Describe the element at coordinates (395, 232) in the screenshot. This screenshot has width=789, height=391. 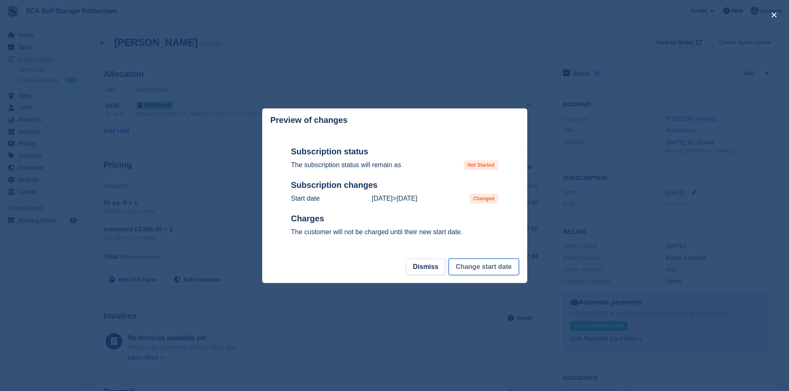
I see `p: The customer will not be charged until their new start date.` at that location.